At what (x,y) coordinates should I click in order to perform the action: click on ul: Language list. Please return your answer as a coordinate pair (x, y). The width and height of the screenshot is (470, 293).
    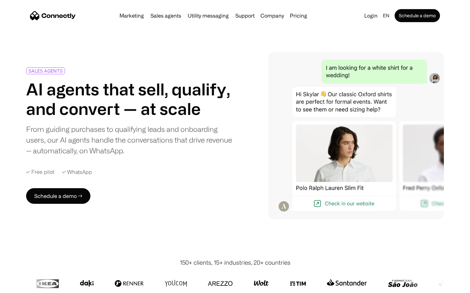
    Looking at the image, I should click on (26, 287).